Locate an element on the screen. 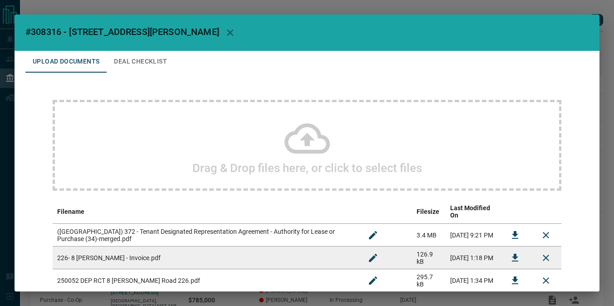 This screenshot has width=614, height=306. div: Drag & Drop files here, or click to select files is located at coordinates (307, 145).